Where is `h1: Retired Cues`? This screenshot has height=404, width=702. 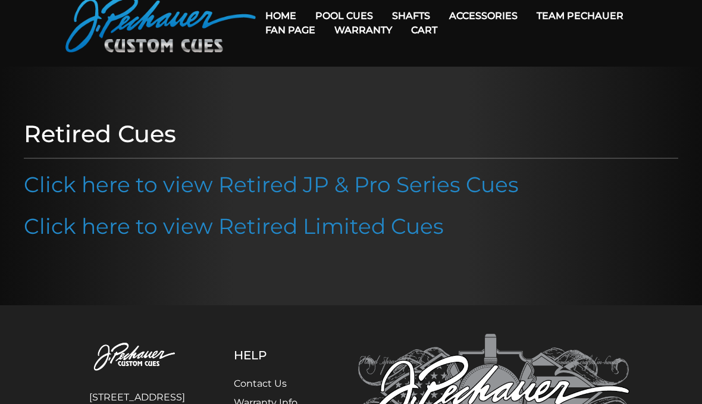 h1: Retired Cues is located at coordinates (351, 135).